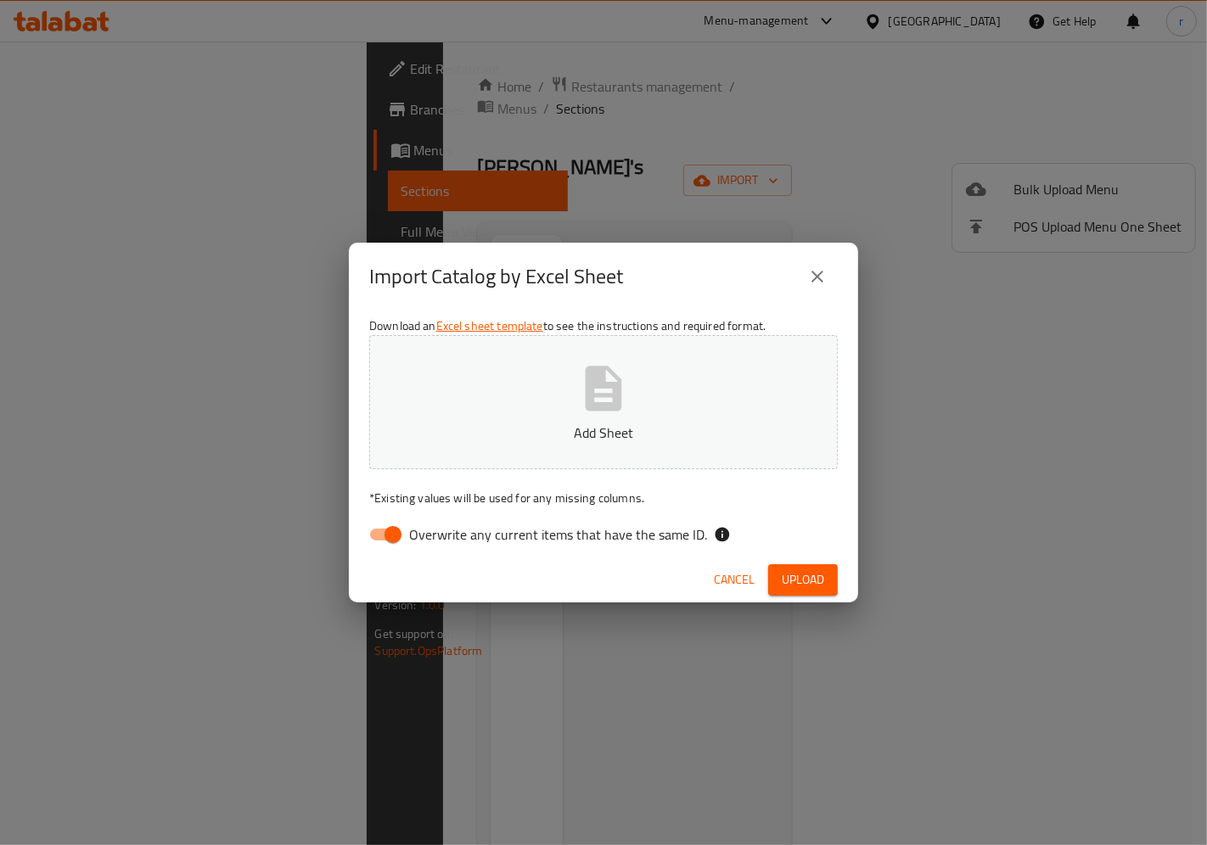 Image resolution: width=1207 pixels, height=845 pixels. What do you see at coordinates (558, 535) in the screenshot?
I see `span: Overwrite any current items that have the same ID.` at bounding box center [558, 535].